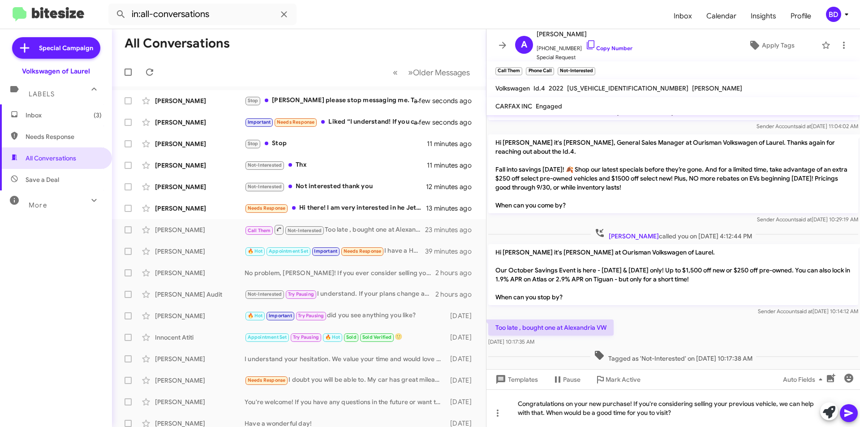 The height and width of the screenshot is (427, 860). What do you see at coordinates (431, 72) in the screenshot?
I see `nav: Page navigation example` at bounding box center [431, 72].